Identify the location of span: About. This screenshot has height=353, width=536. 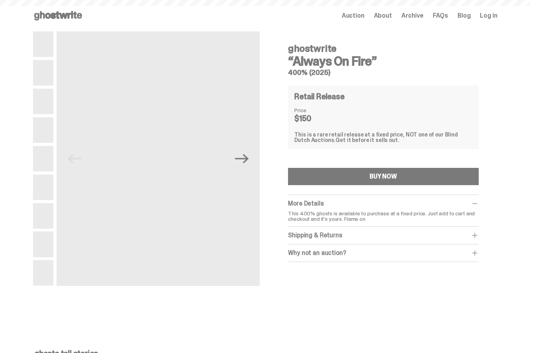
(383, 16).